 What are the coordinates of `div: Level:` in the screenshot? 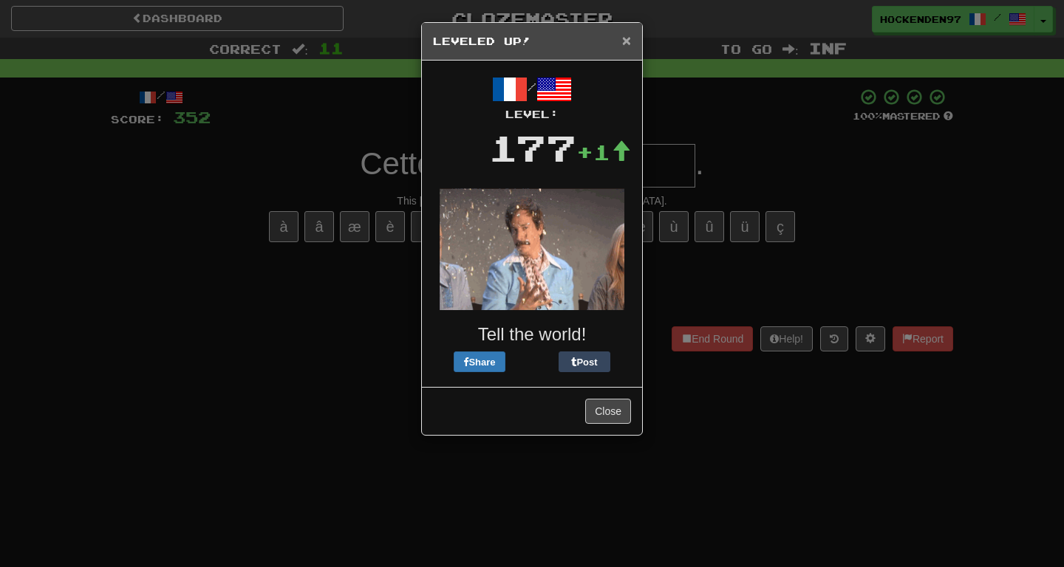 It's located at (532, 114).